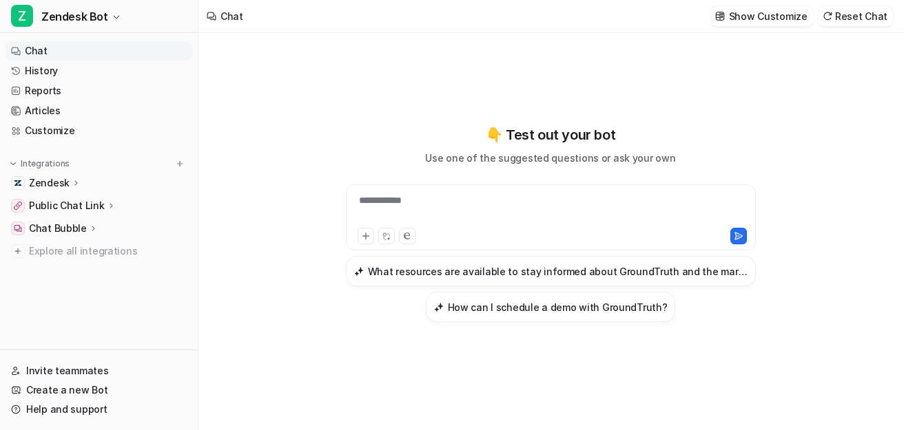 The image size is (904, 430). I want to click on img: customize, so click(720, 16).